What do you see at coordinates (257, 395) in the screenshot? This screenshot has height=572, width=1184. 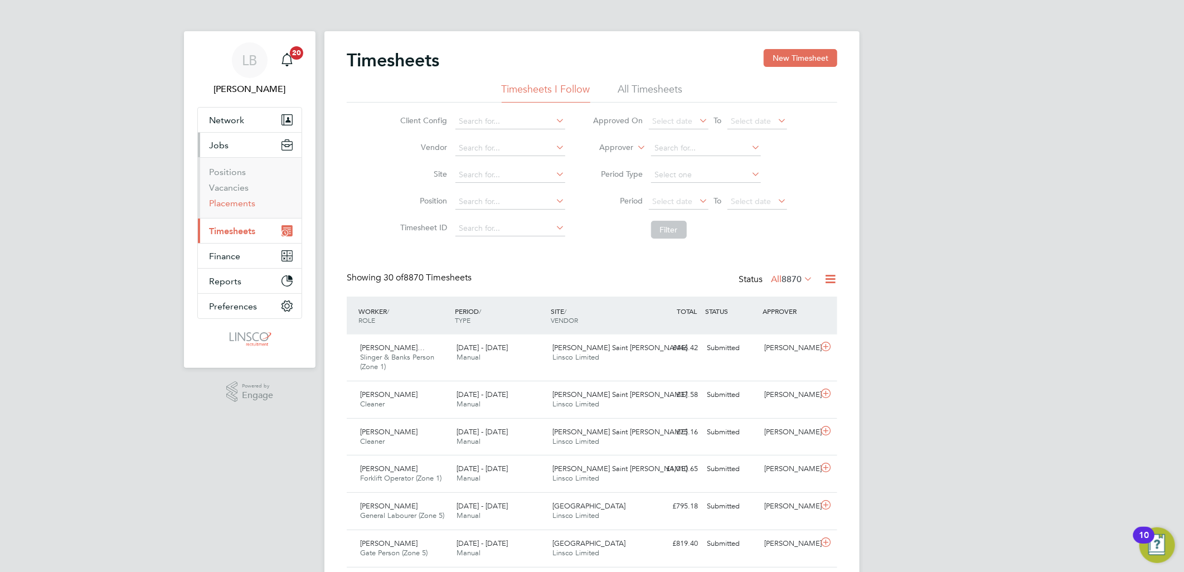 I see `span: Engage` at bounding box center [257, 395].